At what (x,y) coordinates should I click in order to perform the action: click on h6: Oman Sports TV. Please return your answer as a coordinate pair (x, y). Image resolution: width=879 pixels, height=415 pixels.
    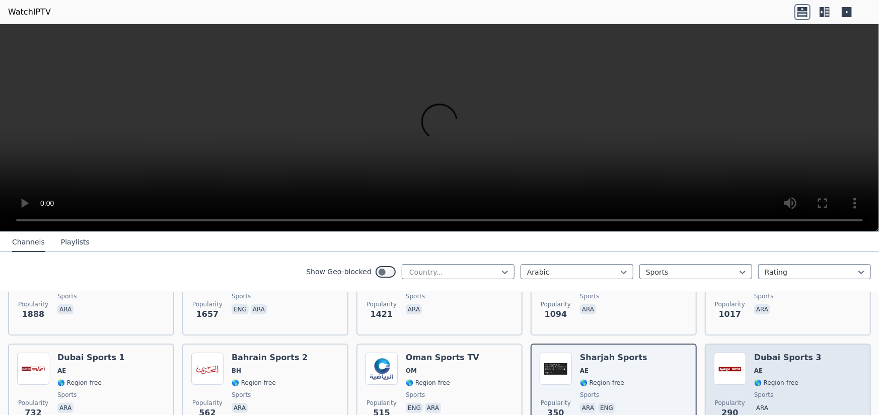
    Looking at the image, I should click on (442, 358).